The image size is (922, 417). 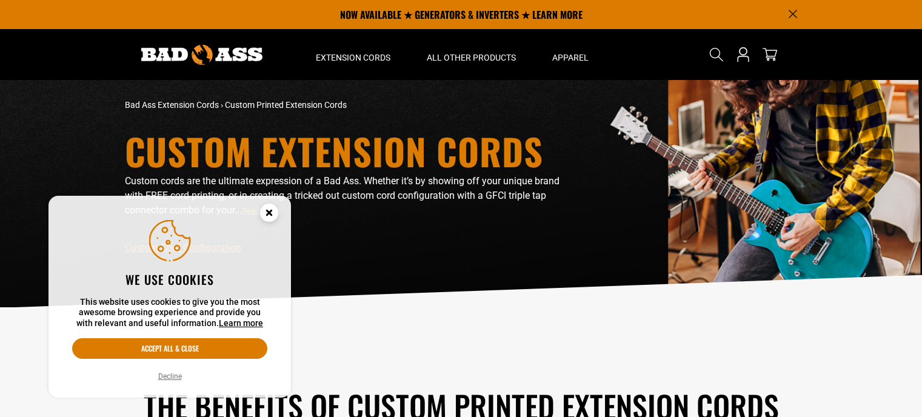 I want to click on summary: Apparel, so click(x=570, y=55).